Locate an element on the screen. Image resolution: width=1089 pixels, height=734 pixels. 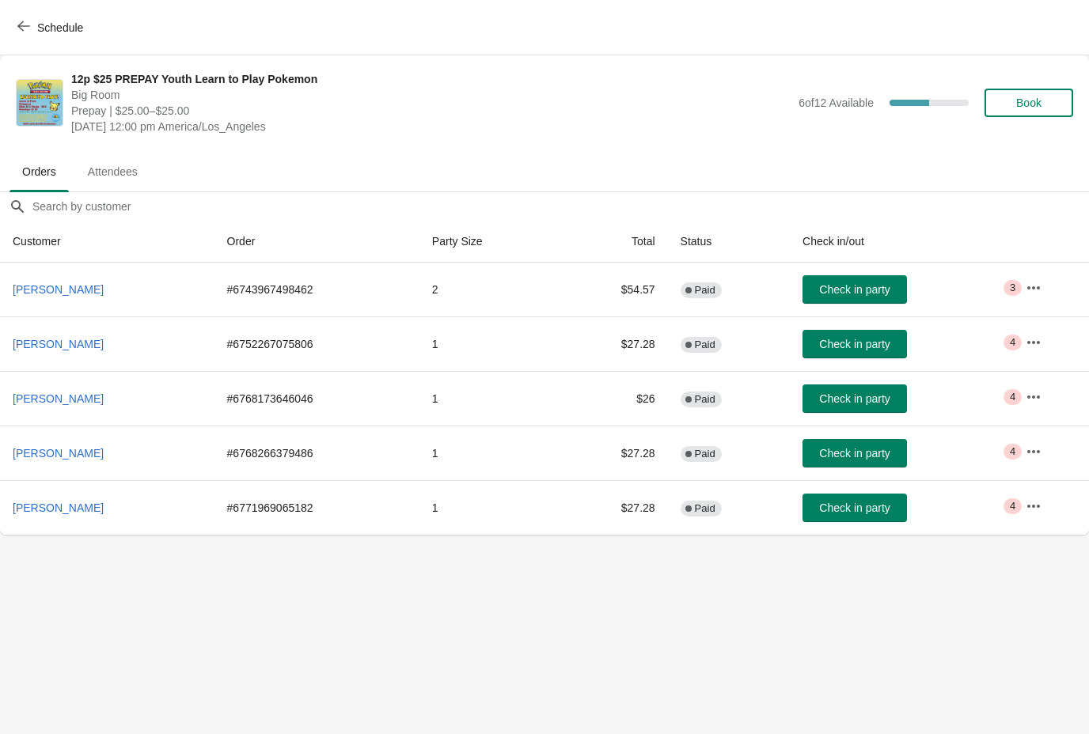
span: Book is located at coordinates (1029, 103).